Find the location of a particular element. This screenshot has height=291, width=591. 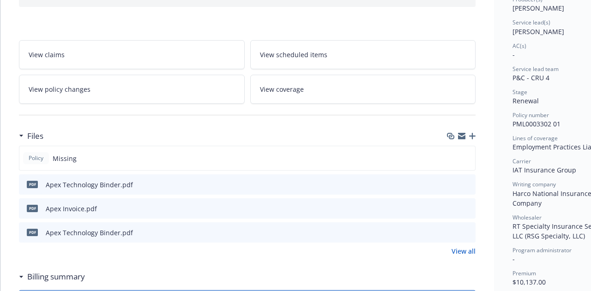

a: View scheduled items is located at coordinates (363, 54).